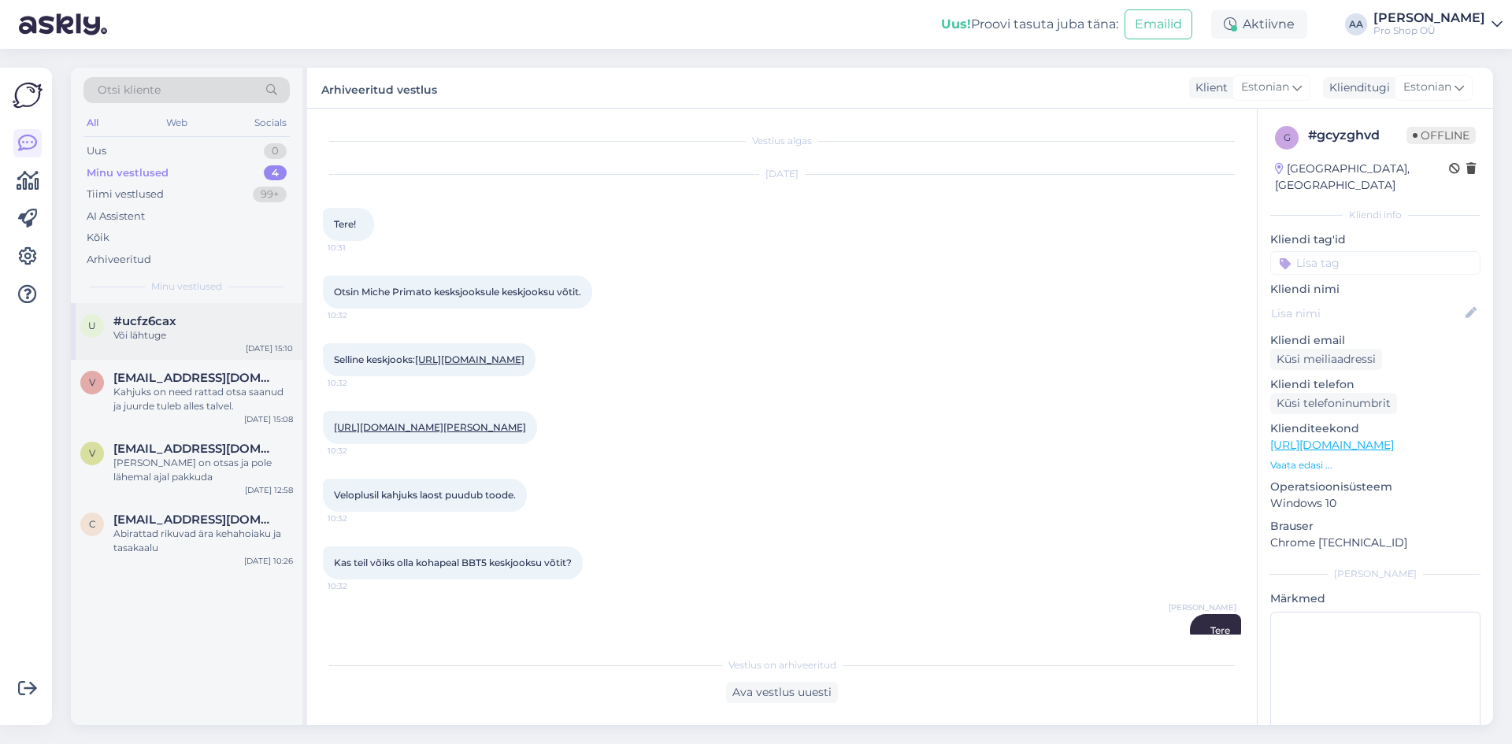  What do you see at coordinates (92, 325) in the screenshot?
I see `span: u` at bounding box center [92, 325].